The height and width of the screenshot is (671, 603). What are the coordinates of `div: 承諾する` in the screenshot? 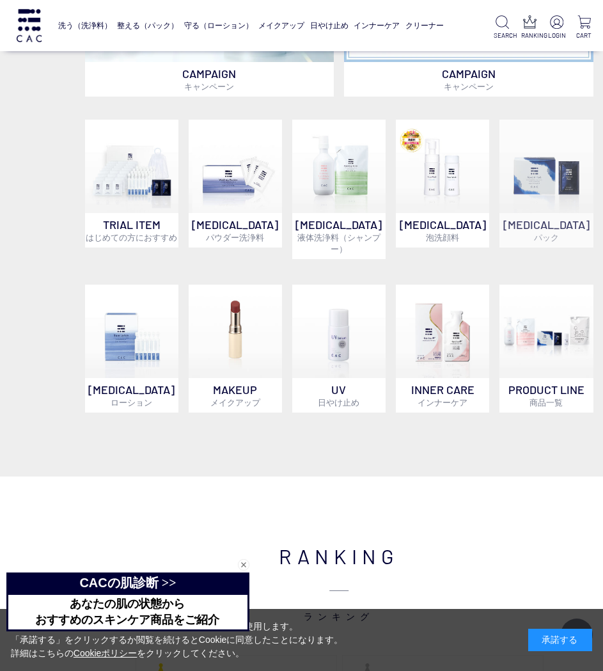 It's located at (560, 639).